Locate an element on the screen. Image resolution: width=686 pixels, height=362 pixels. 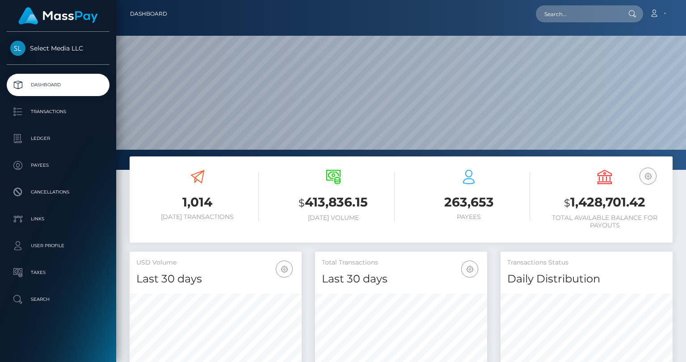
a: Taxes is located at coordinates (58, 272).